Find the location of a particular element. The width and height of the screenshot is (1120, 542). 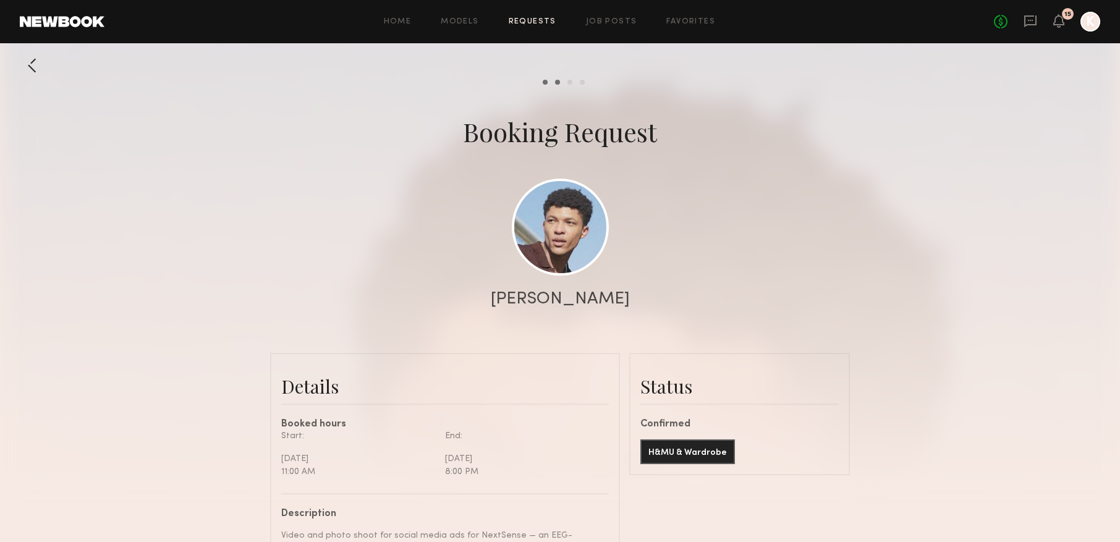

div: Description is located at coordinates (440, 514).